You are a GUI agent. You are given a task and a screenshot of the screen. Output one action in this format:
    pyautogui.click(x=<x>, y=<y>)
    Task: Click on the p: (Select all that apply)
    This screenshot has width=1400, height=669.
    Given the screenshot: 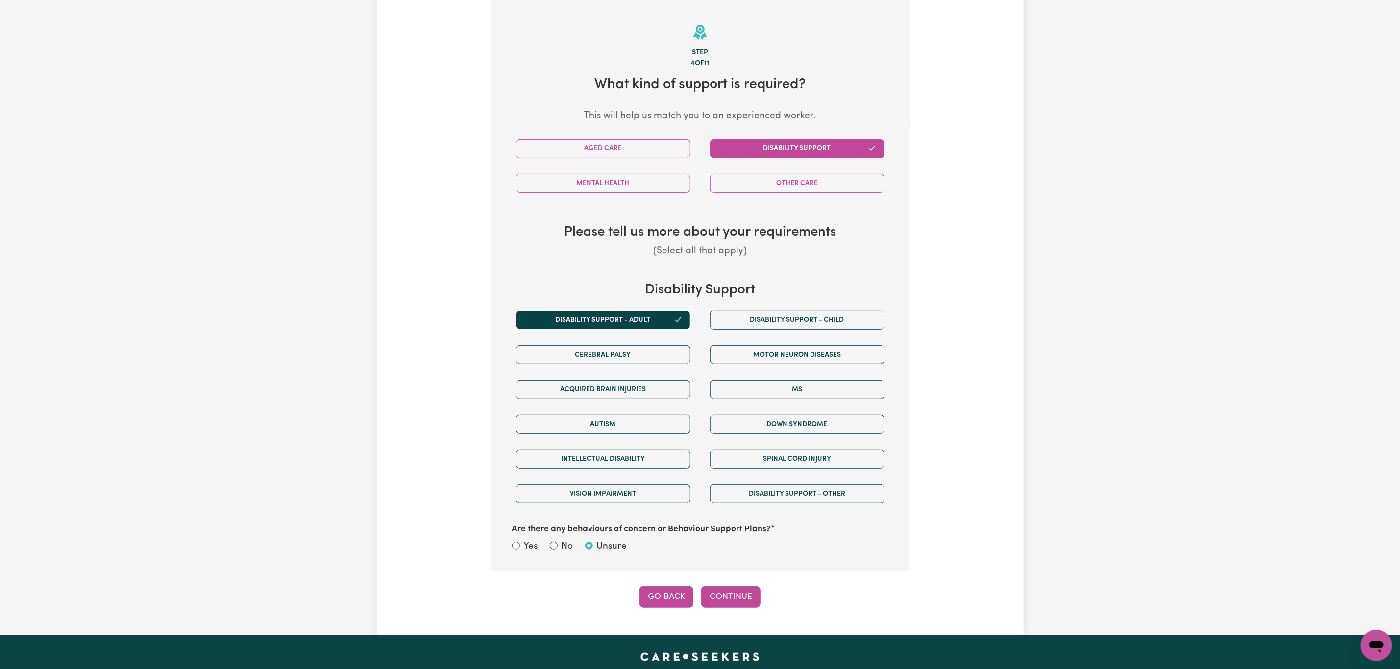 What is the action you would take?
    pyautogui.click(x=700, y=251)
    